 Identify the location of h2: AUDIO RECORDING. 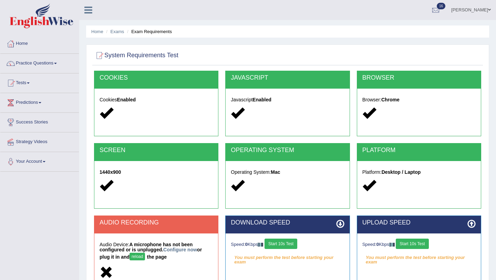
(156, 223).